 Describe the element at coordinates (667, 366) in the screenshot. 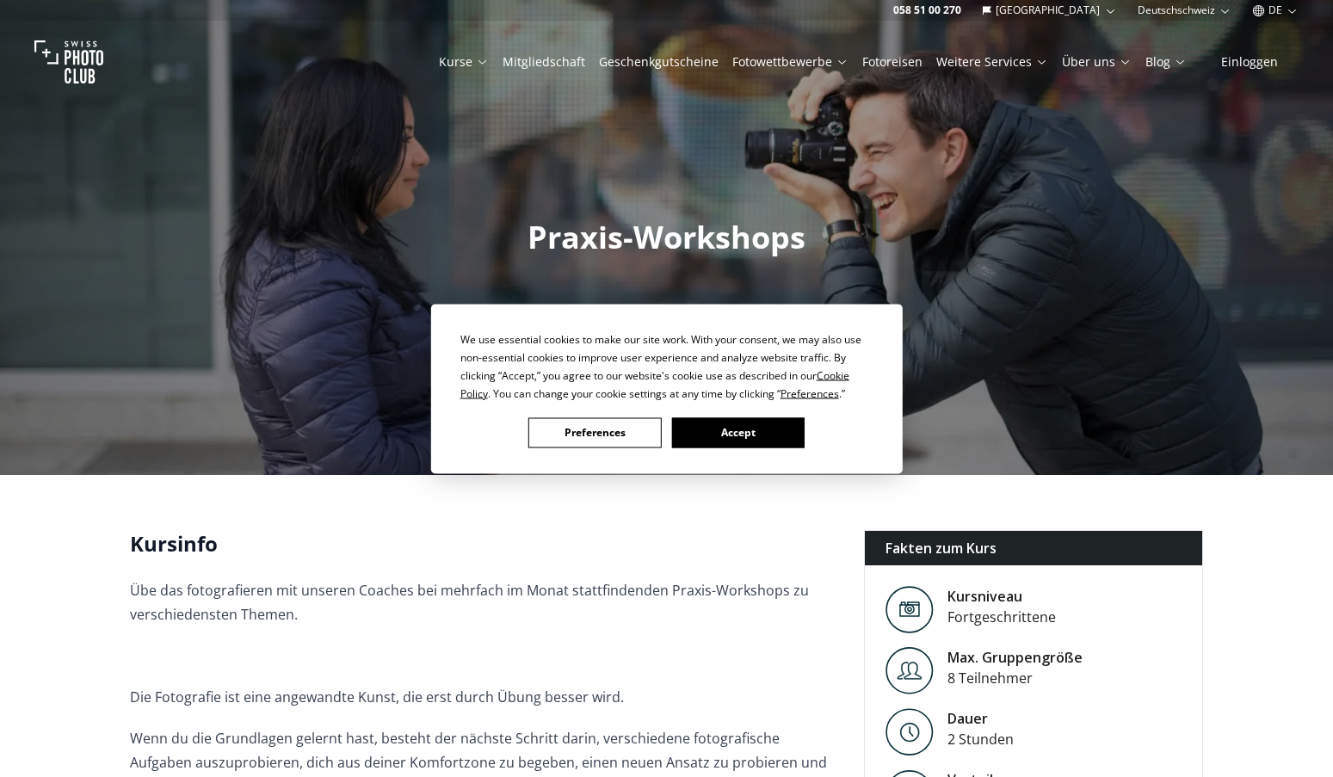

I see `div: We use essential cookies to make our site work. With your consent, we may also use non-essential ...` at that location.